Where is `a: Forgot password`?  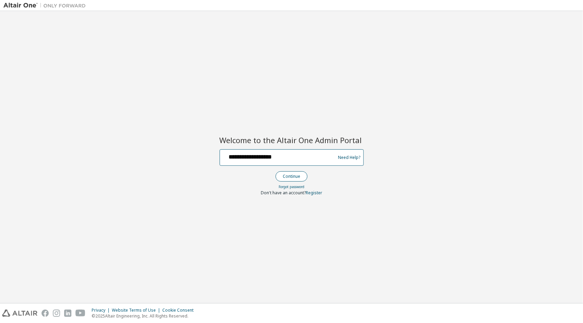
a: Forgot password is located at coordinates (291, 187).